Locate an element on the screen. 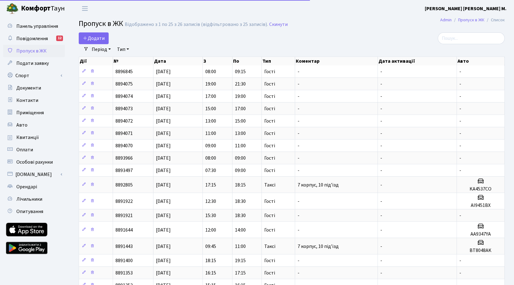 The image size is (514, 285). span: 8894074 is located at coordinates (124, 96).